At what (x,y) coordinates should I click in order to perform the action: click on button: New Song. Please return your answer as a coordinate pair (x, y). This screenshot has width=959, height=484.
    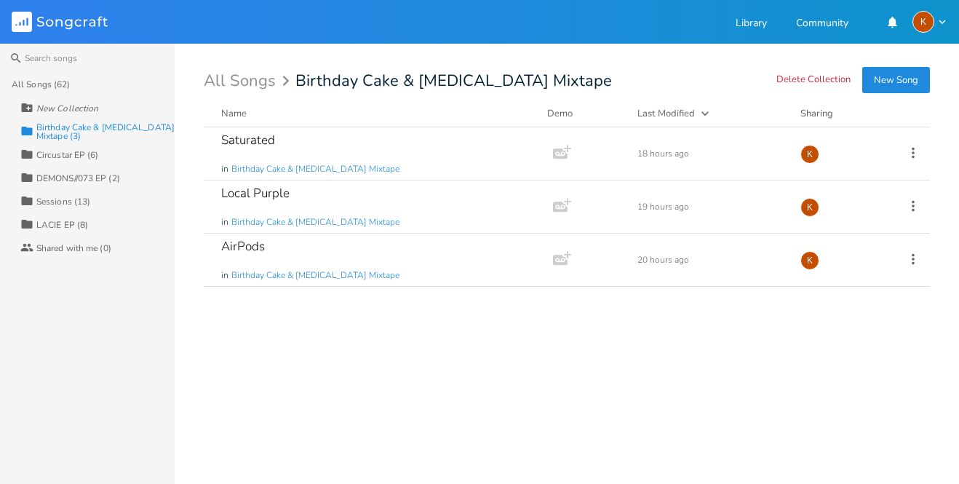
    Looking at the image, I should click on (895, 80).